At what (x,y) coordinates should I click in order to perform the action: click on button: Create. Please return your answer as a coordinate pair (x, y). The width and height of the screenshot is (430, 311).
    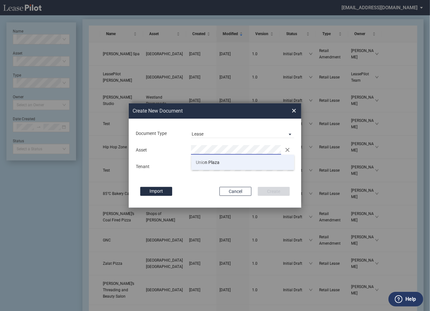
    Looking at the image, I should click on (273, 191).